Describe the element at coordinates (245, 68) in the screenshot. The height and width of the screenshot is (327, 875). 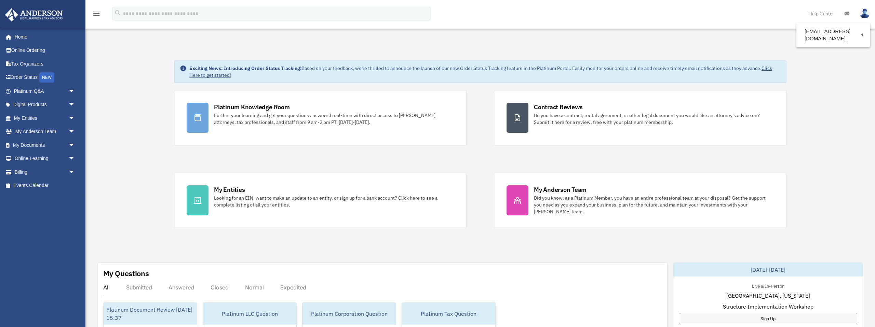
I see `strong: Exciting News: Introducing Order Status Tracking!` at that location.